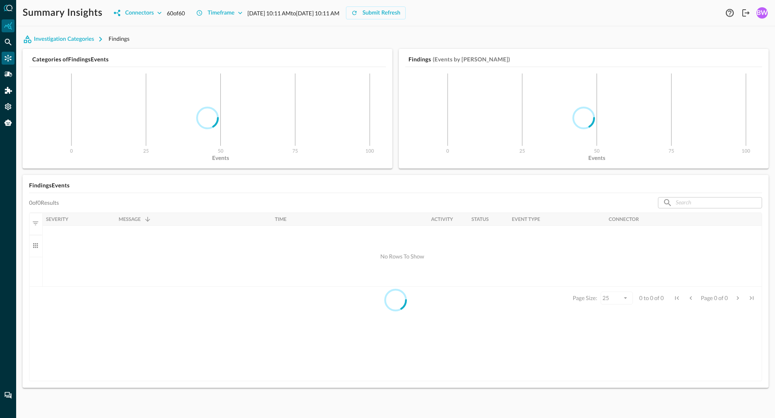 This screenshot has height=418, width=775. What do you see at coordinates (209, 59) in the screenshot?
I see `h5: Categories of Findings Events` at bounding box center [209, 59].